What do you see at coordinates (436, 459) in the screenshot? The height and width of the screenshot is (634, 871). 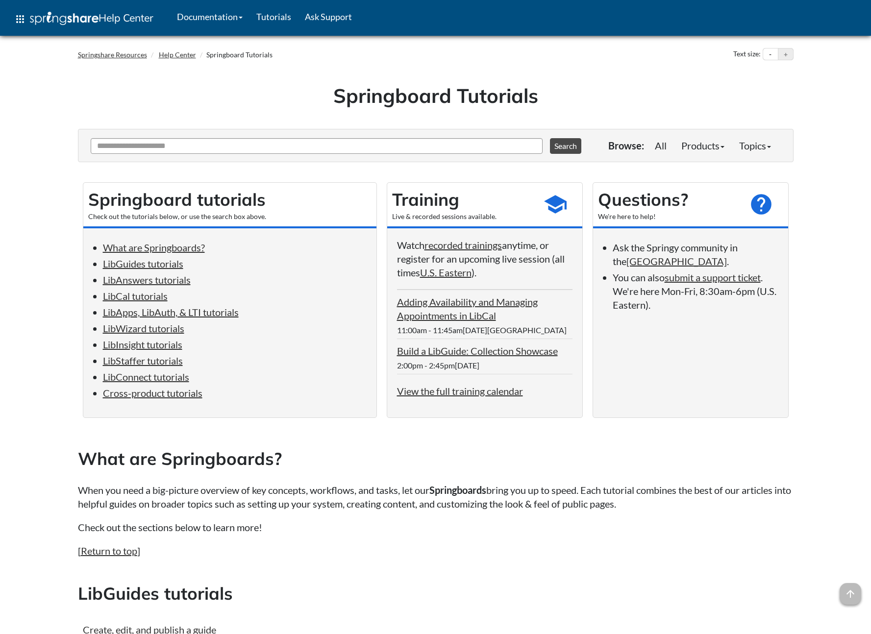 I see `h2: What are Springboards?` at bounding box center [436, 459].